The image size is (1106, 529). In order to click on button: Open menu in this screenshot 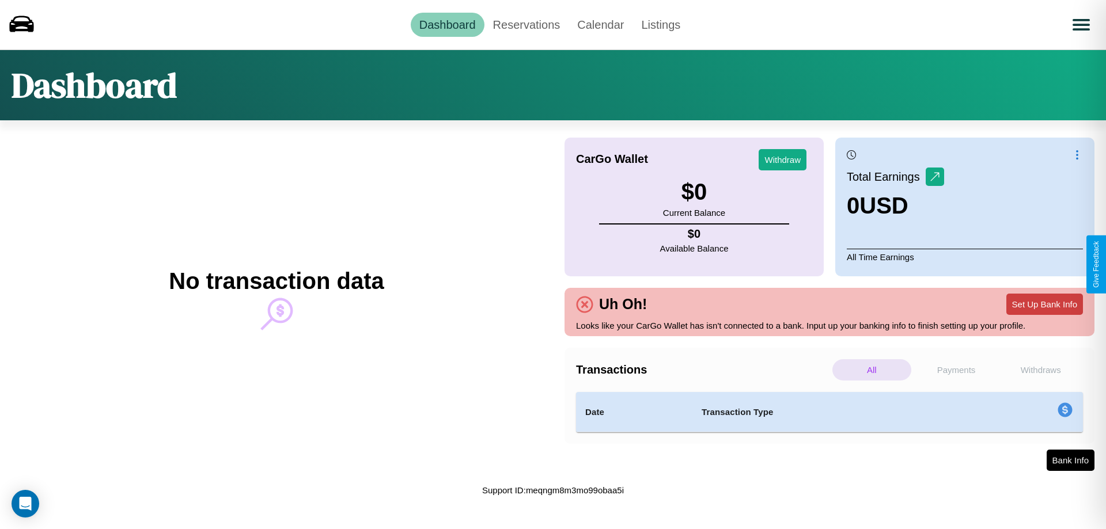, I will do `click(1081, 25)`.